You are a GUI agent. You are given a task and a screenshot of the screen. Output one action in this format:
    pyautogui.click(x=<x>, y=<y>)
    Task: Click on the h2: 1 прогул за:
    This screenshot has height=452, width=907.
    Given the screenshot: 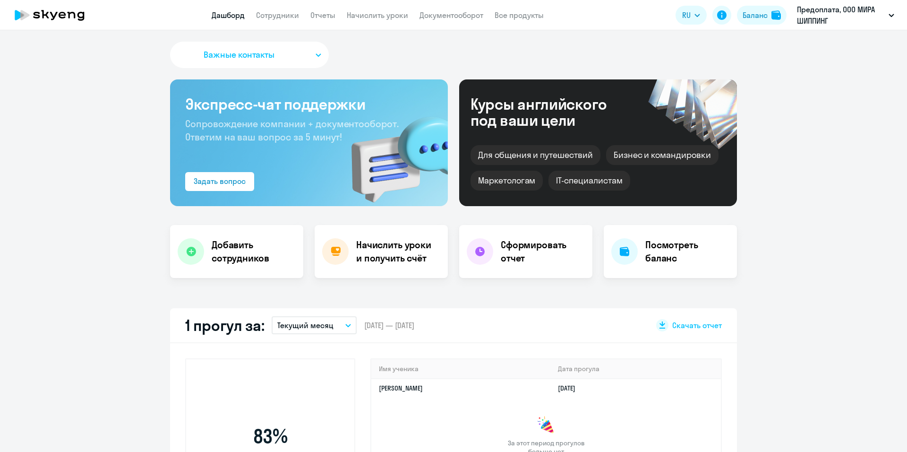 What is the action you would take?
    pyautogui.click(x=224, y=325)
    